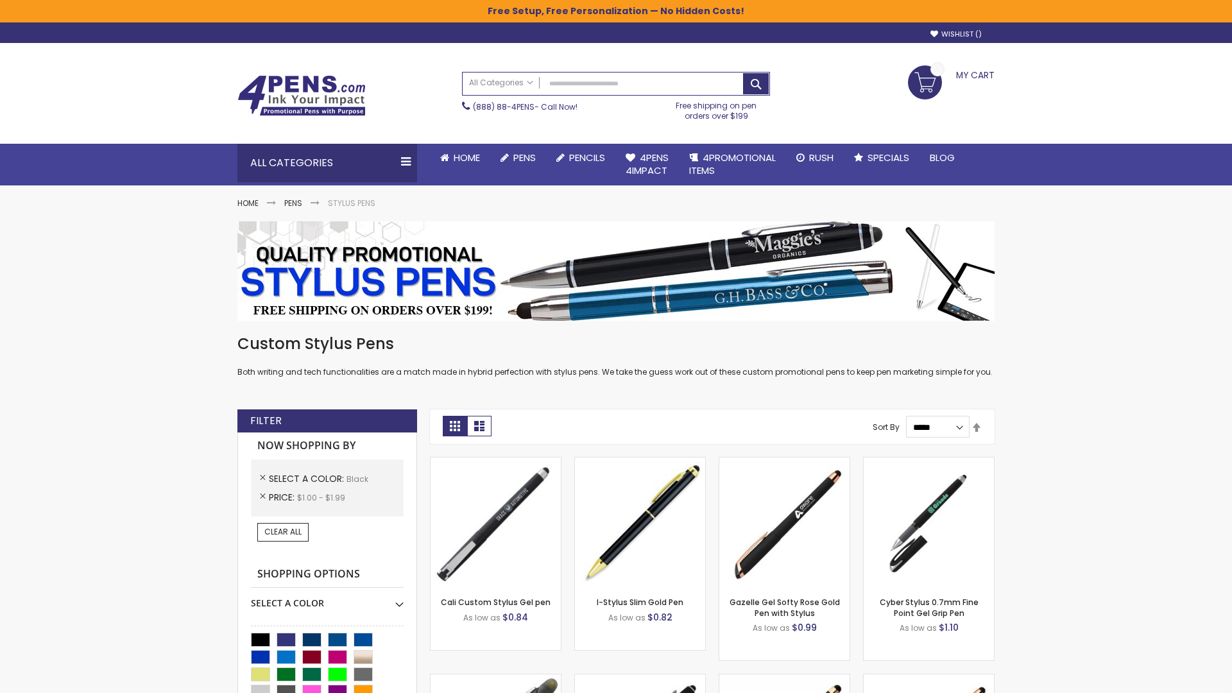 The height and width of the screenshot is (693, 1232). I want to click on a: 4PROMOTIONALITEMS, so click(732, 164).